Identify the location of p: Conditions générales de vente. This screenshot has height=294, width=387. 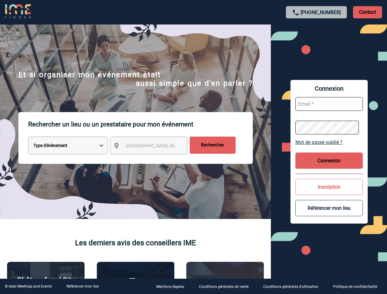
(223, 287).